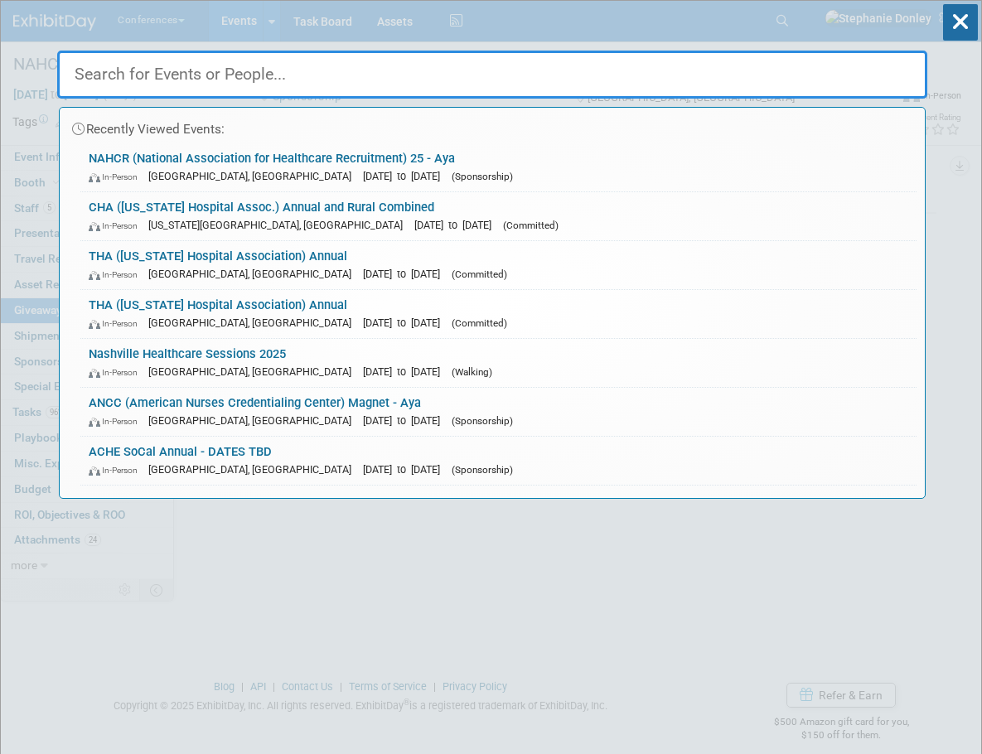  Describe the element at coordinates (472, 372) in the screenshot. I see `span: (Walking)` at that location.